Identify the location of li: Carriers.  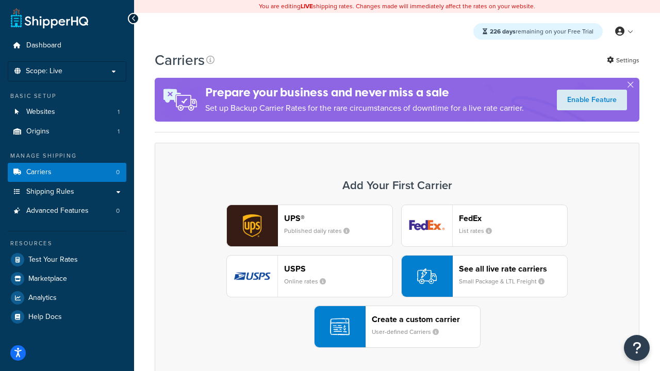
(67, 172).